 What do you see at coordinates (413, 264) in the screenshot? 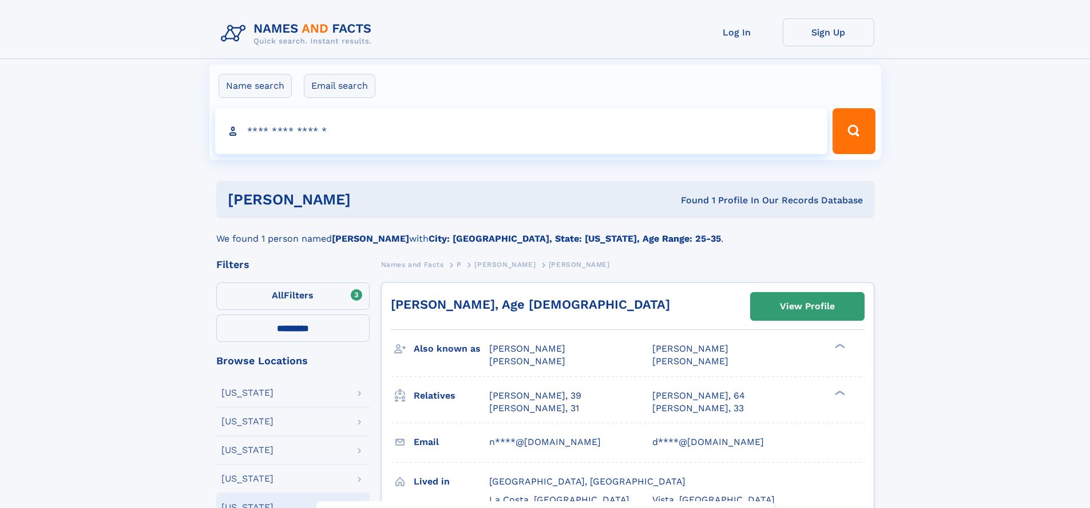
I see `a: Names and Facts` at bounding box center [413, 264].